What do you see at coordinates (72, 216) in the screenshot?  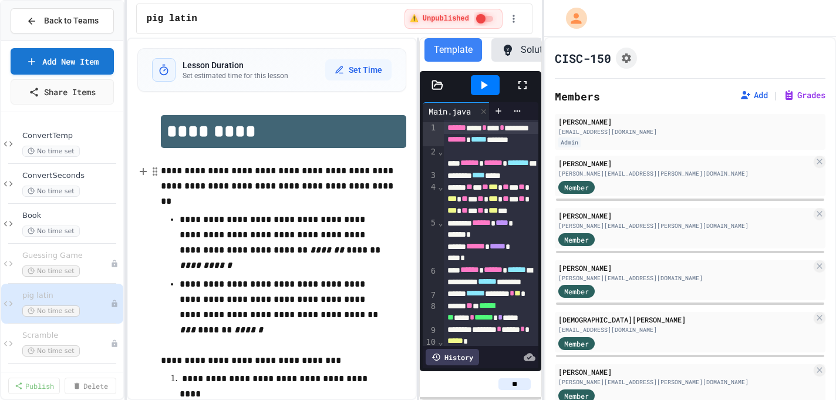 I see `span: Book` at bounding box center [72, 216].